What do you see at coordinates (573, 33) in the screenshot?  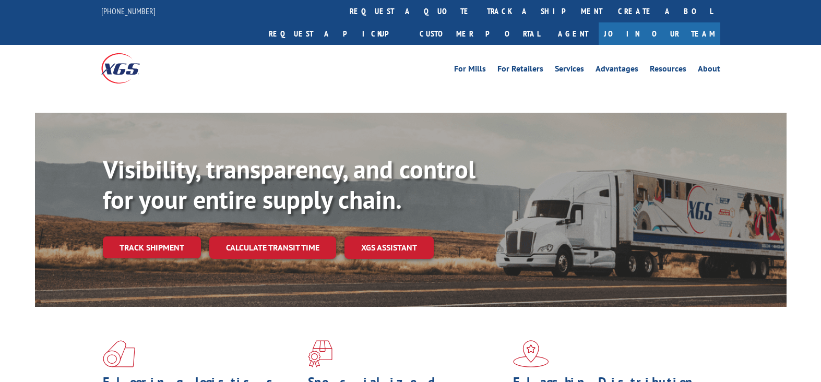 I see `a: Agent` at bounding box center [573, 33].